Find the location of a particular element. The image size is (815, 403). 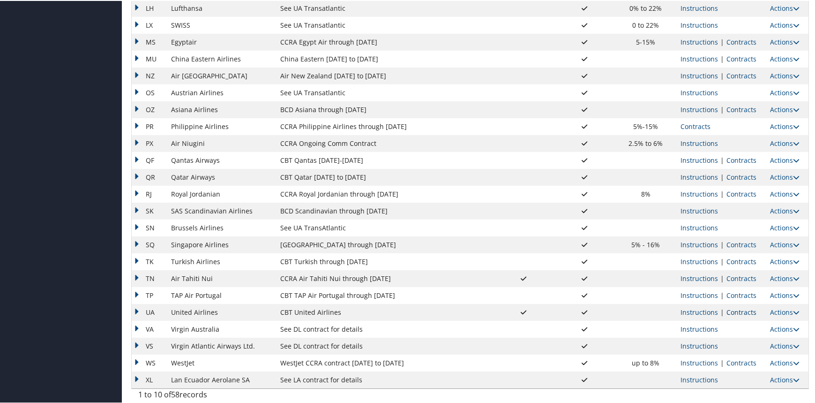

td: Asiana Airlines is located at coordinates (221, 109).